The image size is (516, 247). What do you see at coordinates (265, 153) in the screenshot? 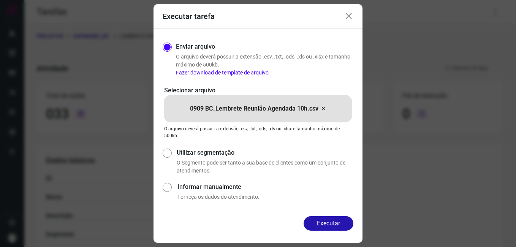
I see `label: Utilizar segmentação` at bounding box center [265, 153].